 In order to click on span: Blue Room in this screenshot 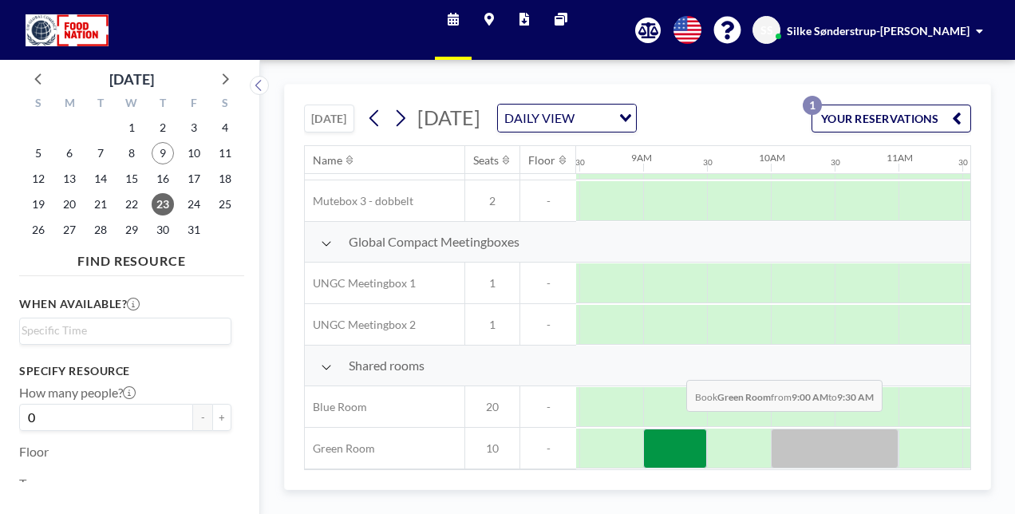, I will do `click(336, 407)`.